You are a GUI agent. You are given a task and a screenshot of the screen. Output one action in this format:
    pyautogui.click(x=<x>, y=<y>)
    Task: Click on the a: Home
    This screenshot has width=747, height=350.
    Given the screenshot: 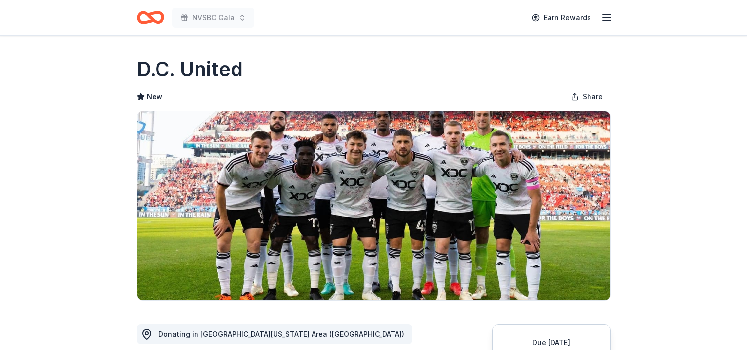 What is the action you would take?
    pyautogui.click(x=151, y=17)
    